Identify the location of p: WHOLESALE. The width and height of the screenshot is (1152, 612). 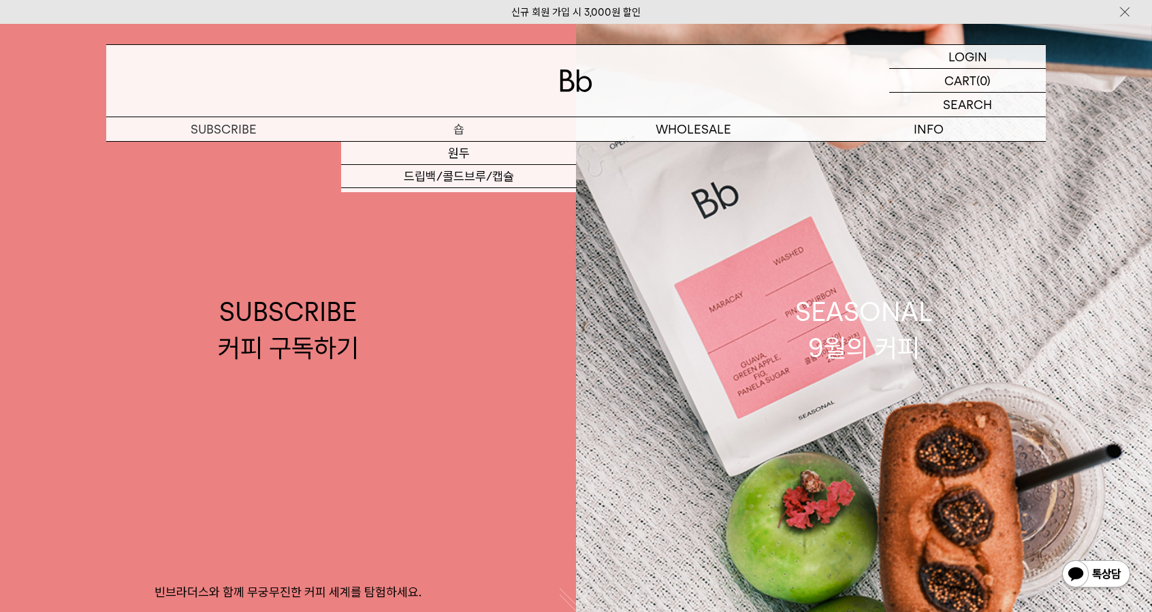
(693, 129).